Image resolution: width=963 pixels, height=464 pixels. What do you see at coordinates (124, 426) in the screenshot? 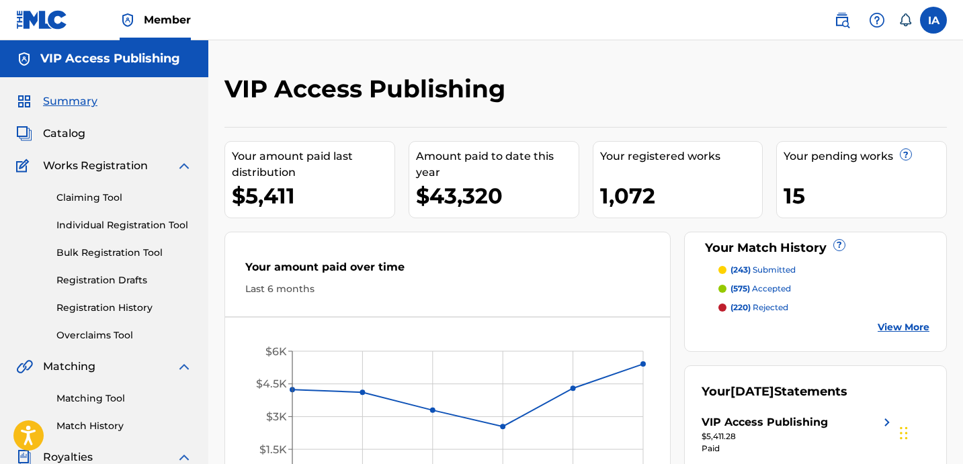
I see `a: Match History` at bounding box center [124, 426].